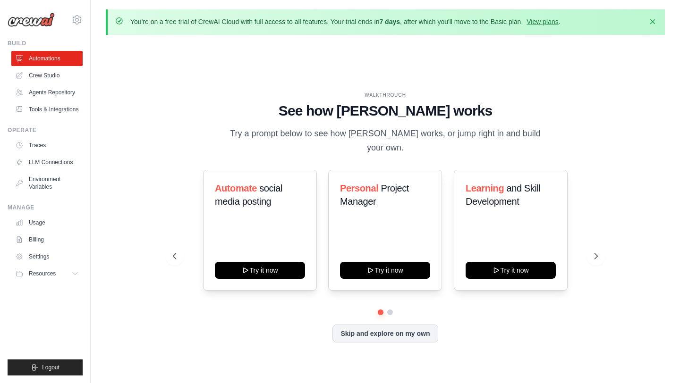  What do you see at coordinates (542, 22) in the screenshot?
I see `a: View plans` at bounding box center [542, 22].